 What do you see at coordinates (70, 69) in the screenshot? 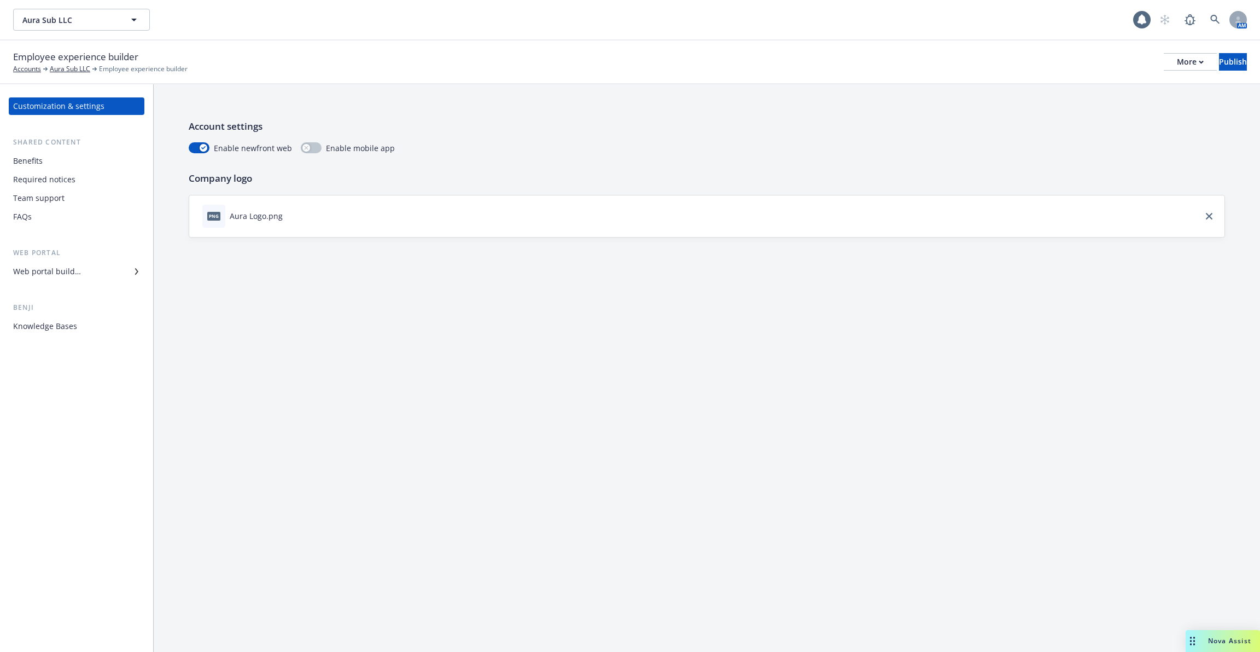
I see `a: Aura Sub LLC` at bounding box center [70, 69].